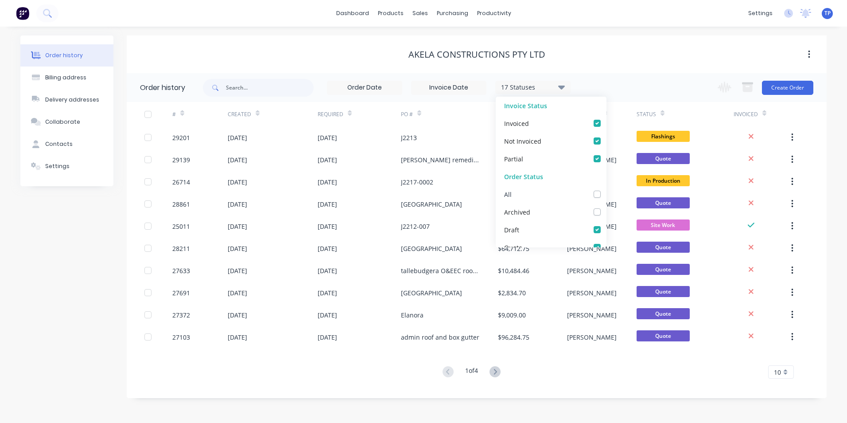 This screenshot has width=847, height=423. I want to click on div: $10,484.46, so click(514, 270).